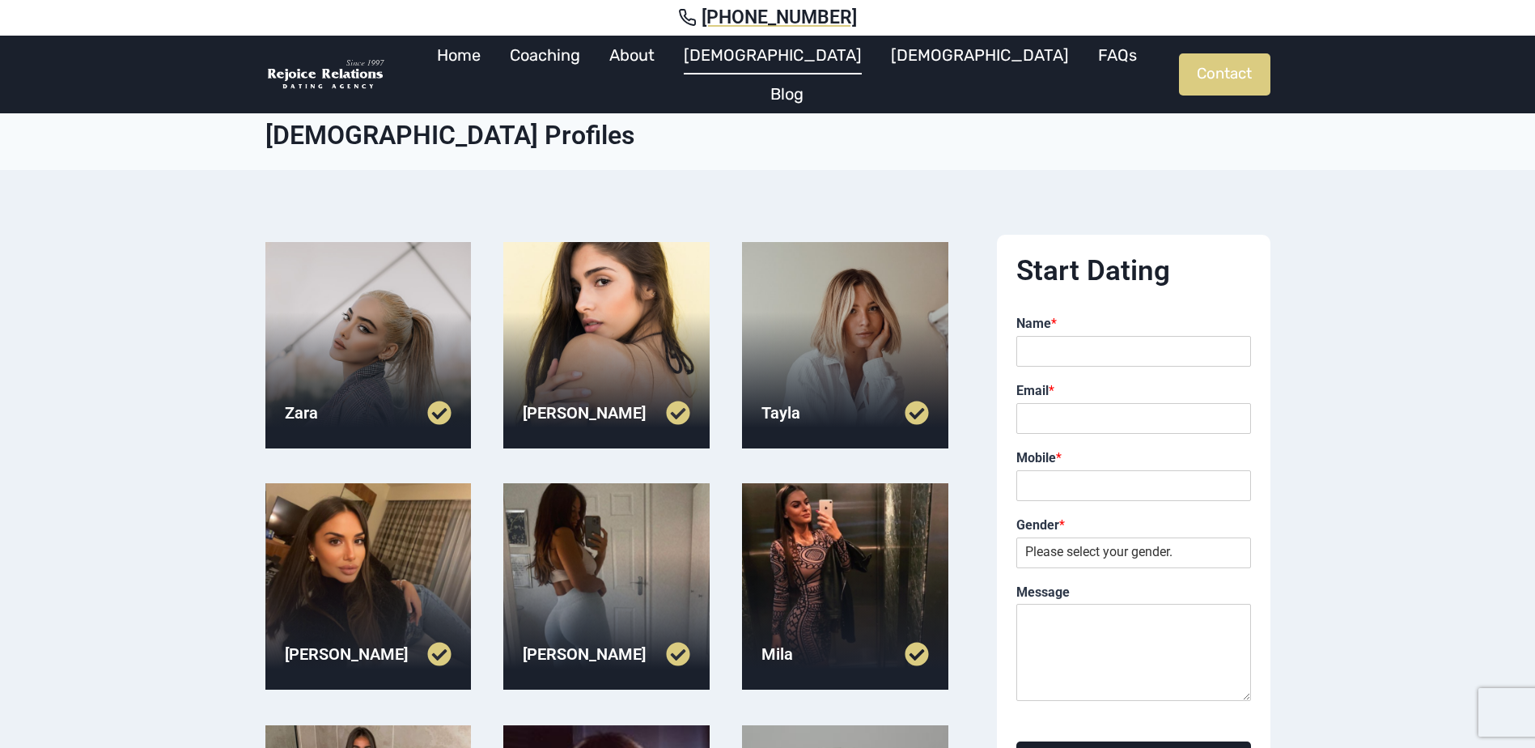 The height and width of the screenshot is (748, 1535). Describe the element at coordinates (1134, 391) in the screenshot. I see `label: Email` at that location.